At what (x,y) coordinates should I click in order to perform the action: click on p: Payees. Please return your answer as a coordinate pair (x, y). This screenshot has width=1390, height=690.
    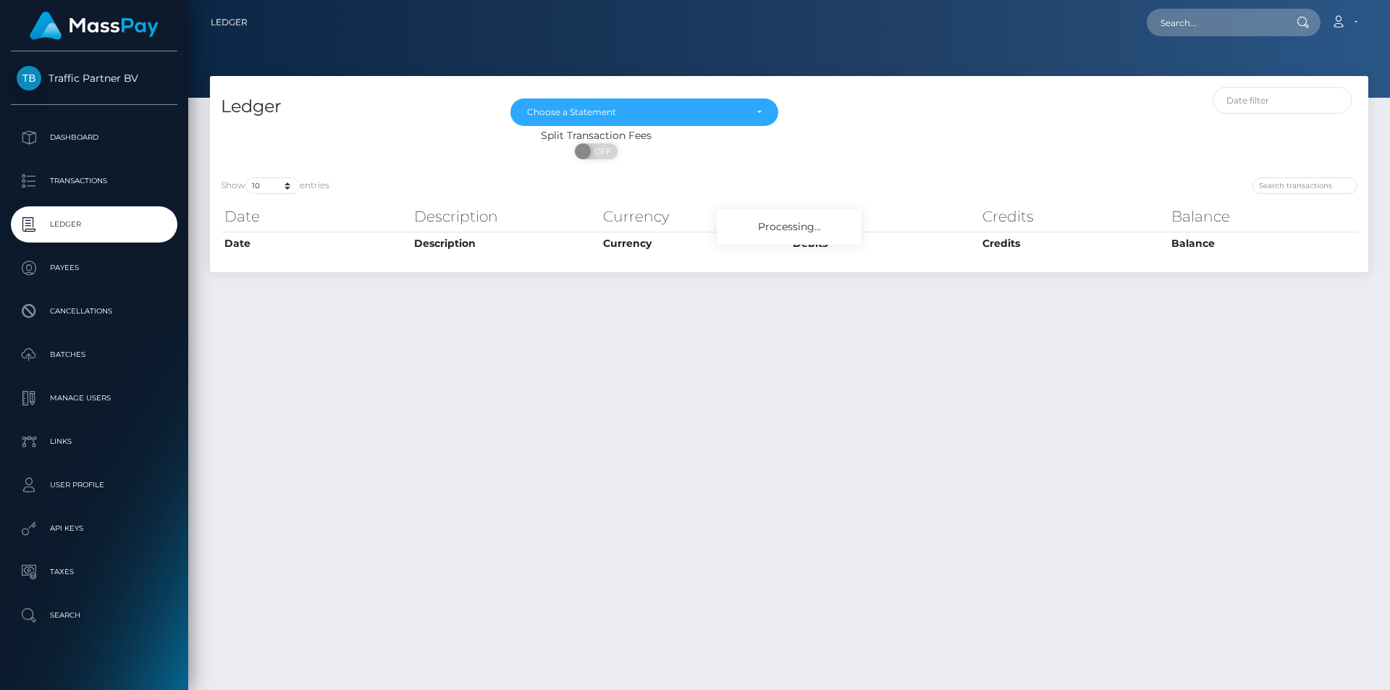
    Looking at the image, I should click on (94, 268).